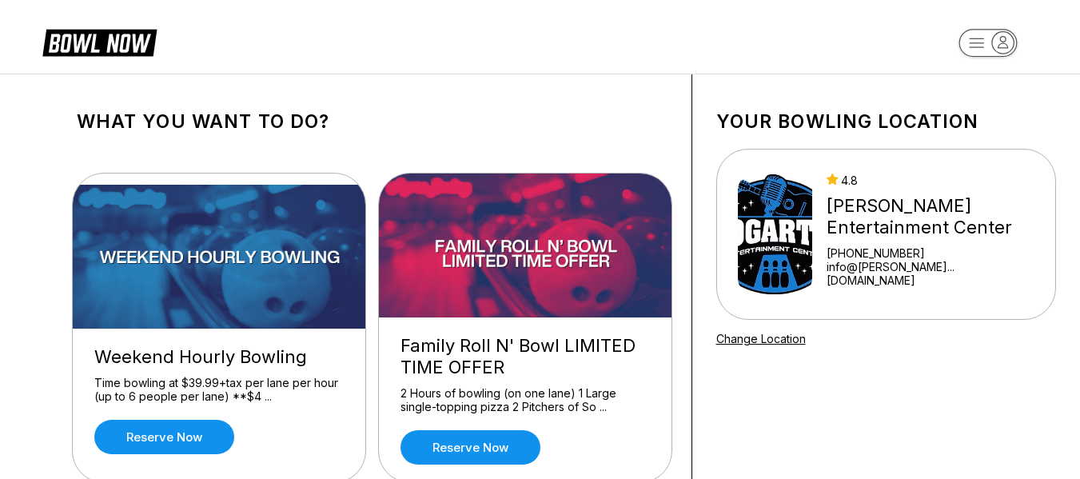 This screenshot has width=1080, height=479. What do you see at coordinates (525, 357) in the screenshot?
I see `div: Family Roll N' Bowl LIMITED TIME OFFER` at bounding box center [525, 357].